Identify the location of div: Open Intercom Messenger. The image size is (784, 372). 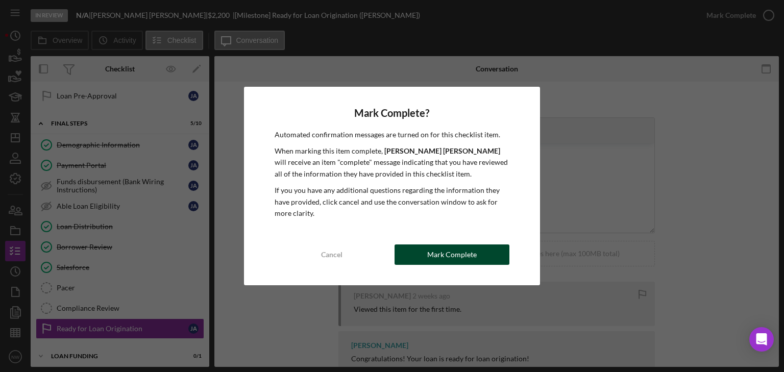
(761, 339).